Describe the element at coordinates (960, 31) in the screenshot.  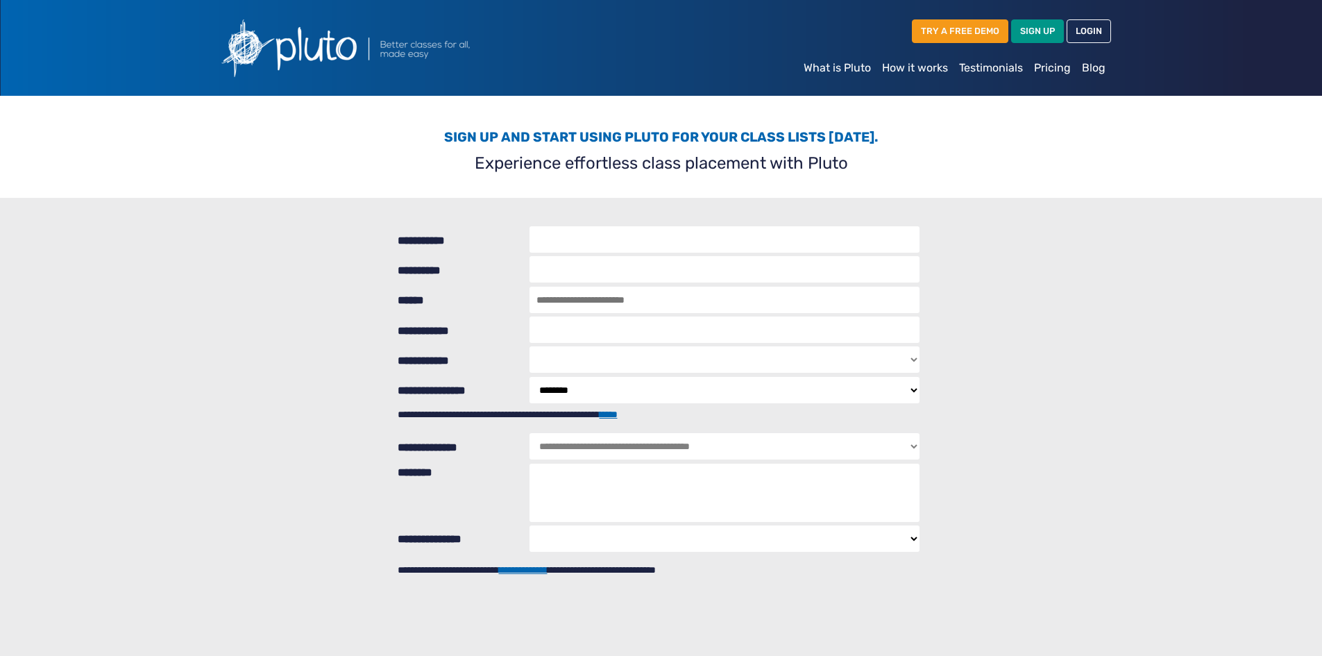
I see `a: TRY A FREE DEMO` at that location.